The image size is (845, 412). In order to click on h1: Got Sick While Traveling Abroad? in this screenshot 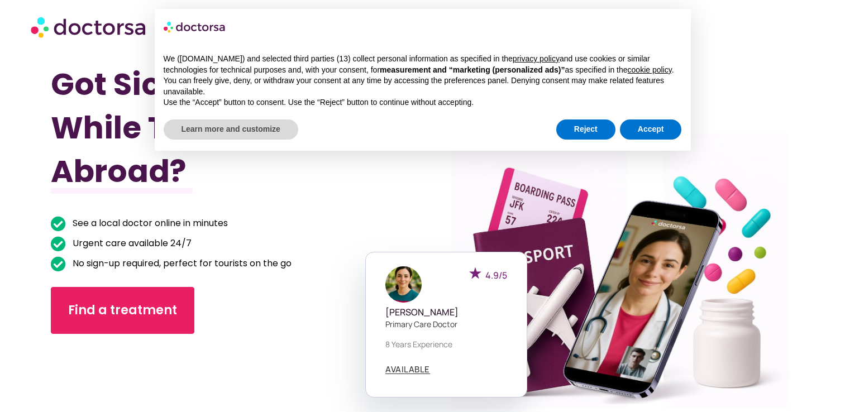, I will do `click(209, 128)`.